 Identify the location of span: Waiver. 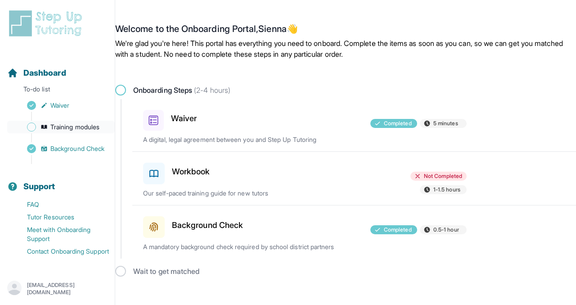
(60, 105).